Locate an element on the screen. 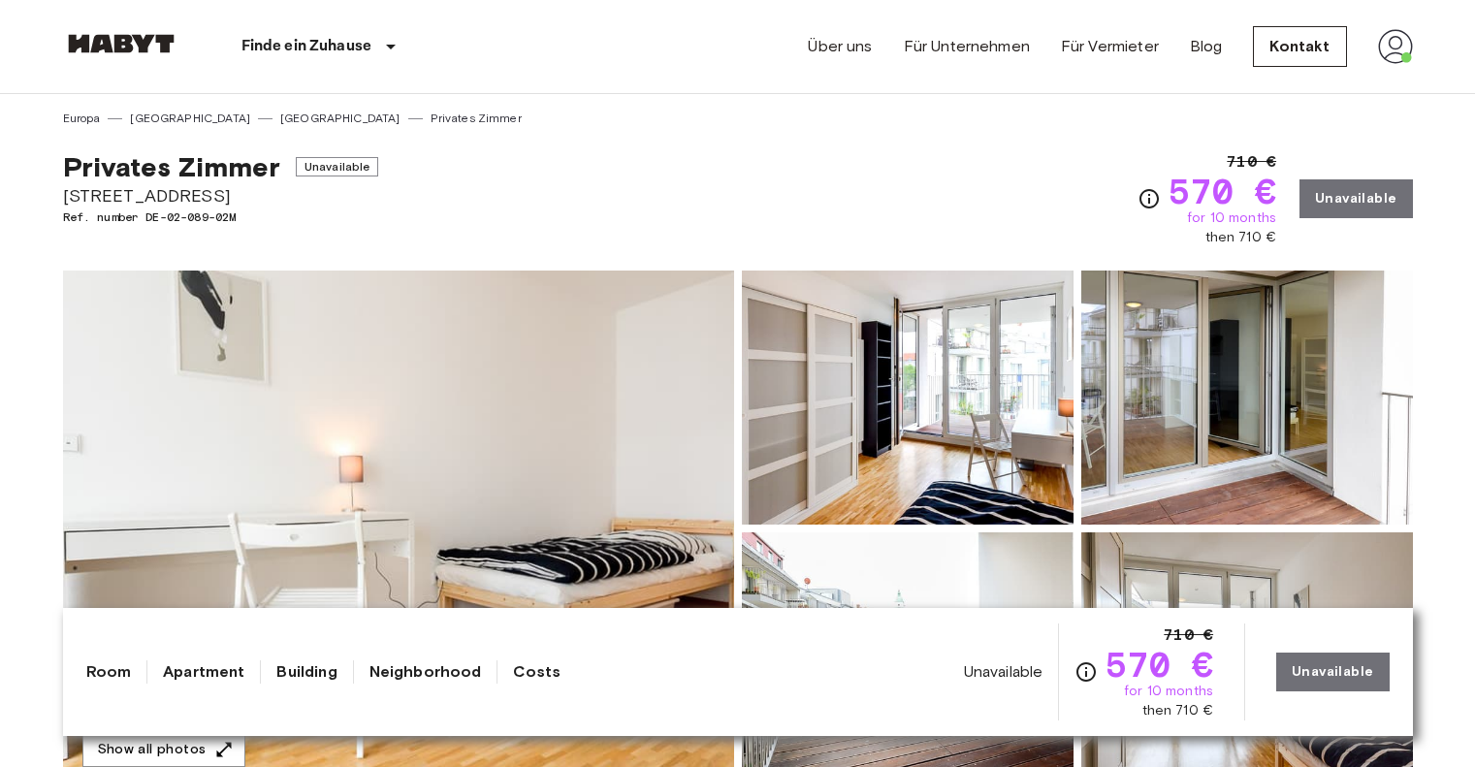 The image size is (1475, 767). img: avatar is located at coordinates (1396, 47).